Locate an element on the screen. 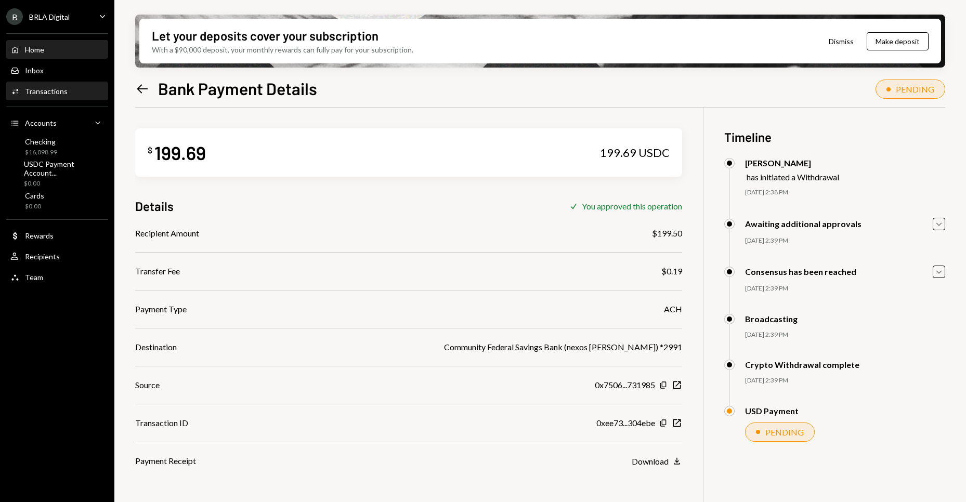 This screenshot has height=502, width=966. div: Destination is located at coordinates (156, 347).